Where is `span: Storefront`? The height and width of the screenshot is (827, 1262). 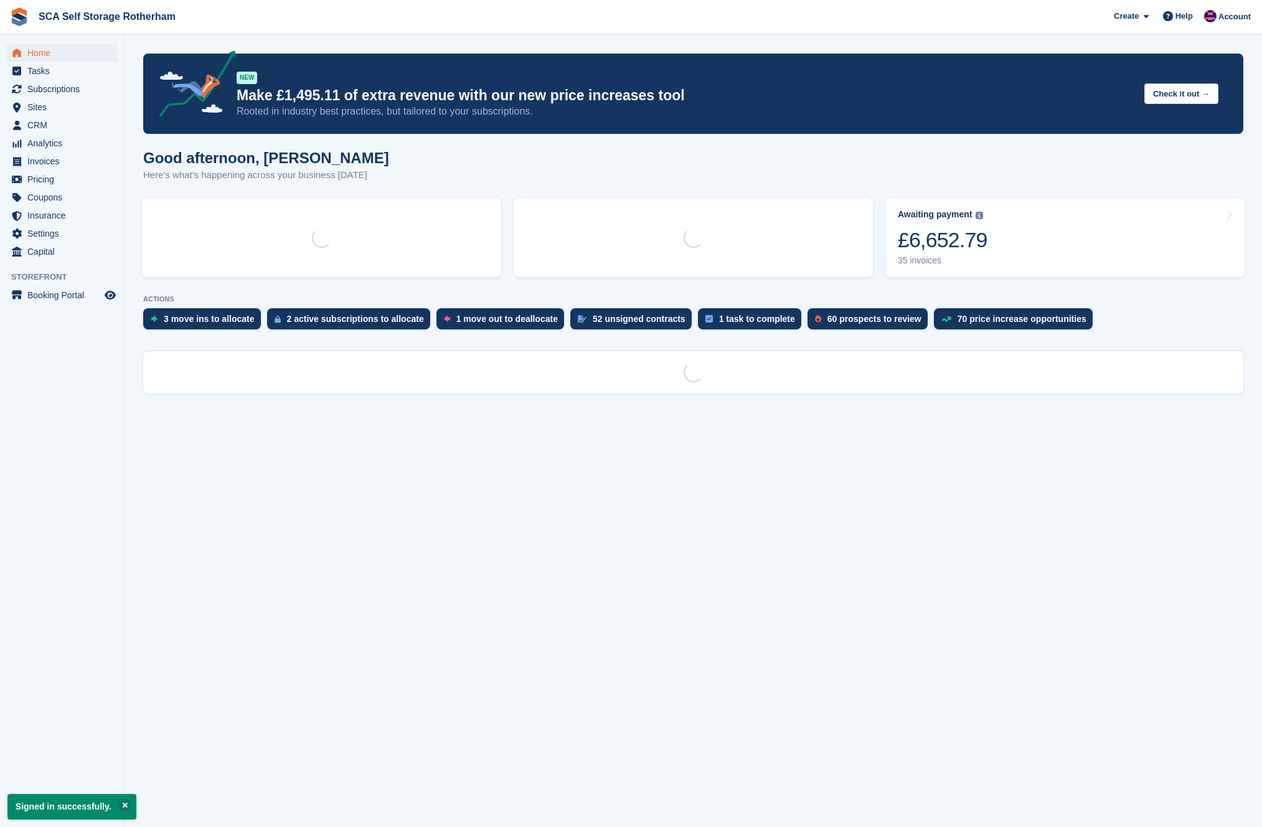
span: Storefront is located at coordinates (67, 277).